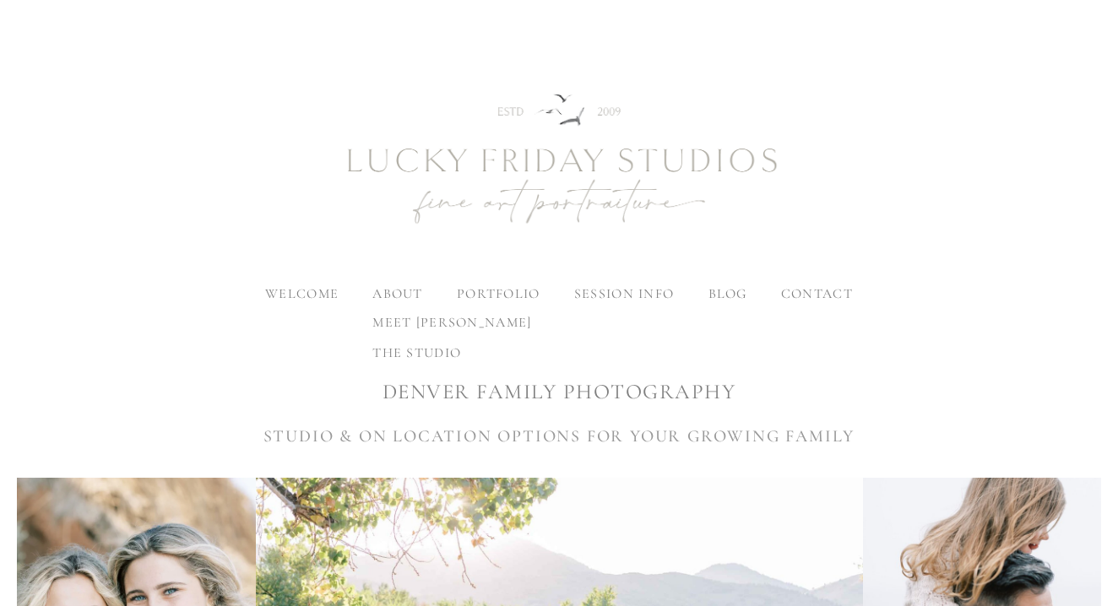 This screenshot has height=606, width=1118. What do you see at coordinates (559, 392) in the screenshot?
I see `h1: DENVER FAMILY PHOTOGRAPHY` at bounding box center [559, 392].